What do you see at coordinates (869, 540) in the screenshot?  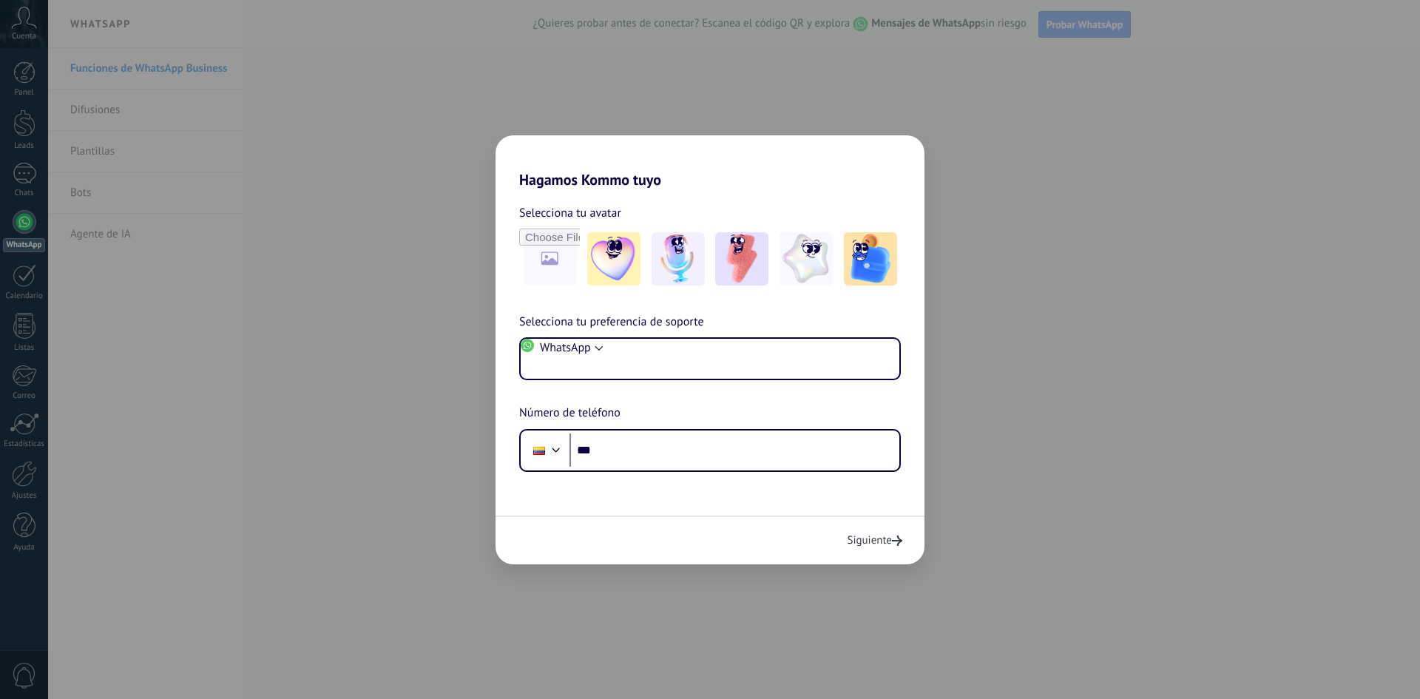 I see `span: Siguiente` at bounding box center [869, 540].